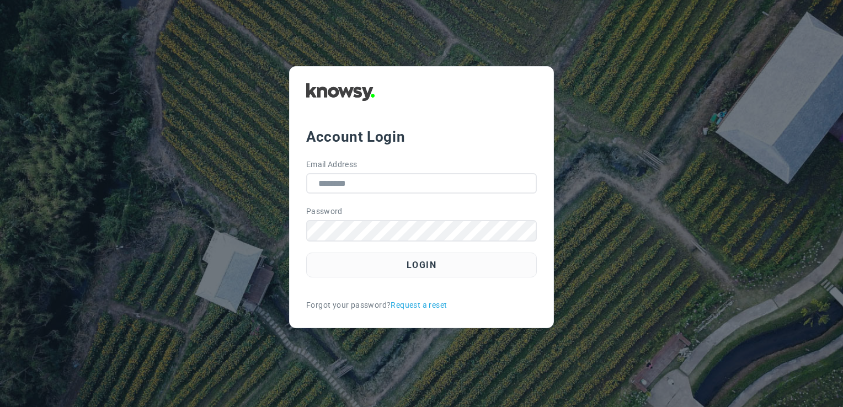 The height and width of the screenshot is (407, 843). I want to click on label: Email Address, so click(331, 164).